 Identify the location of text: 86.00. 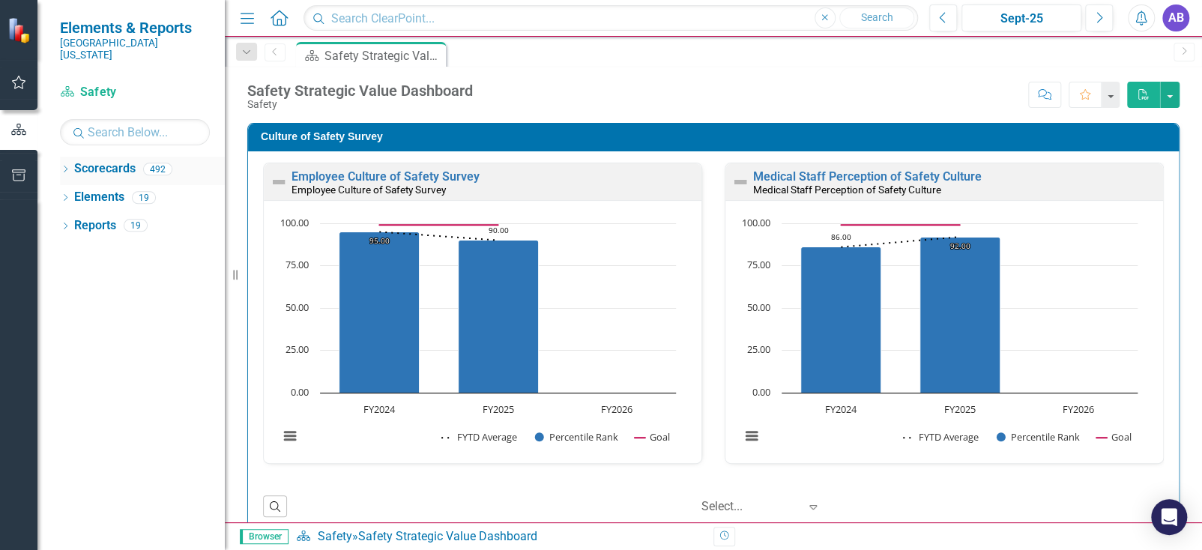
(841, 237).